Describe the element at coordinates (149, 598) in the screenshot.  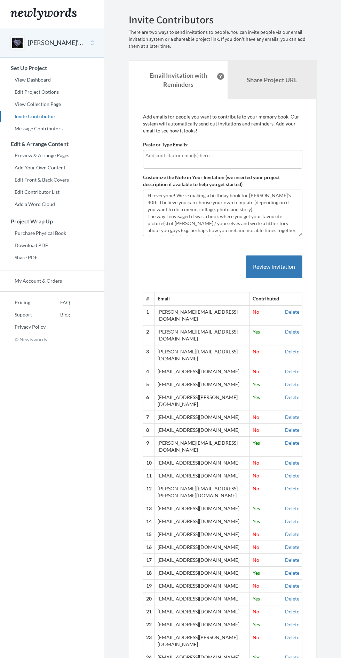
I see `th: 20` at that location.